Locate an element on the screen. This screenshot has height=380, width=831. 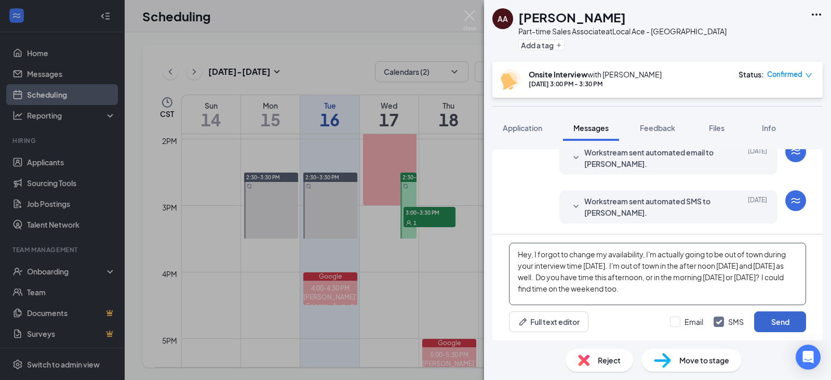
span: Reject is located at coordinates (609, 360).